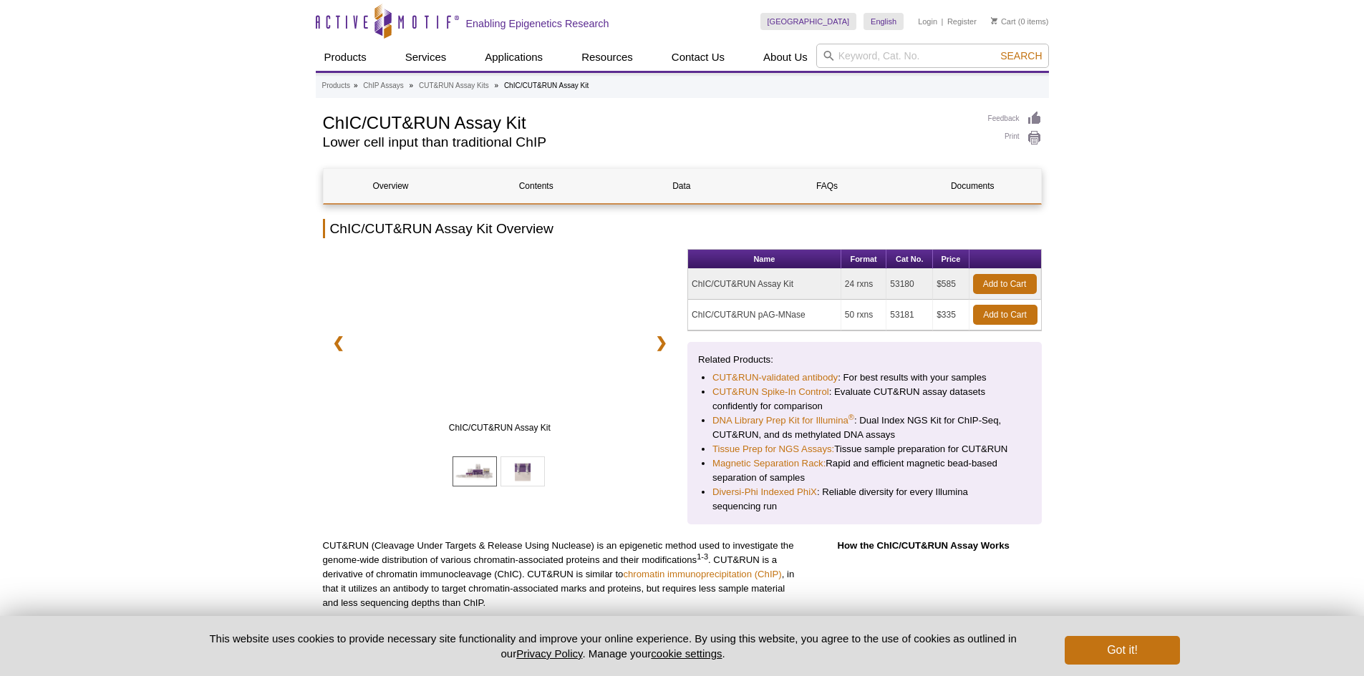  I want to click on h1: ChIC/CUT&RUN Assay Kit, so click(648, 122).